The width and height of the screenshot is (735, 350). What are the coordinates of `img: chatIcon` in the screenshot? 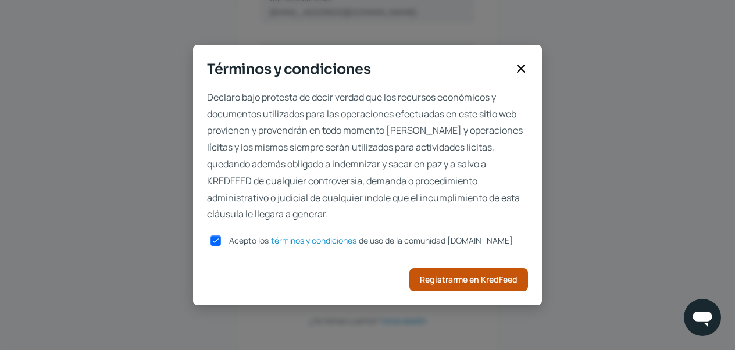 It's located at (703, 318).